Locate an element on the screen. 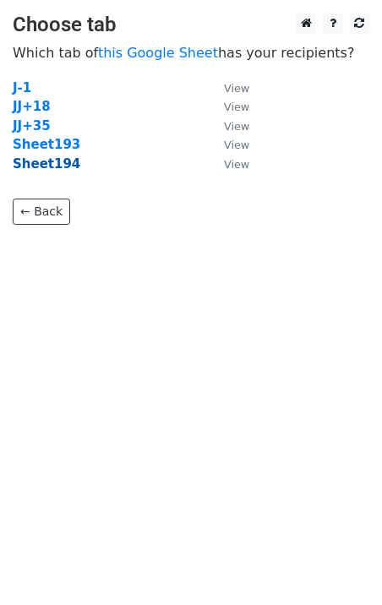 The width and height of the screenshot is (382, 605). h3: Choose tab is located at coordinates (191, 25).